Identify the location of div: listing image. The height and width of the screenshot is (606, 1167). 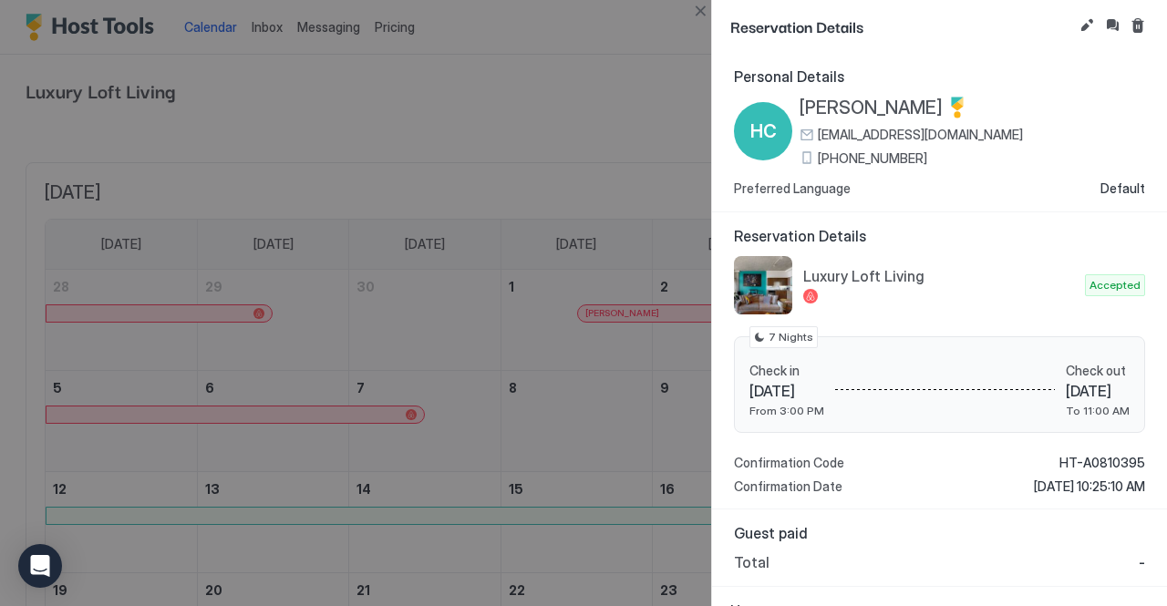
(763, 285).